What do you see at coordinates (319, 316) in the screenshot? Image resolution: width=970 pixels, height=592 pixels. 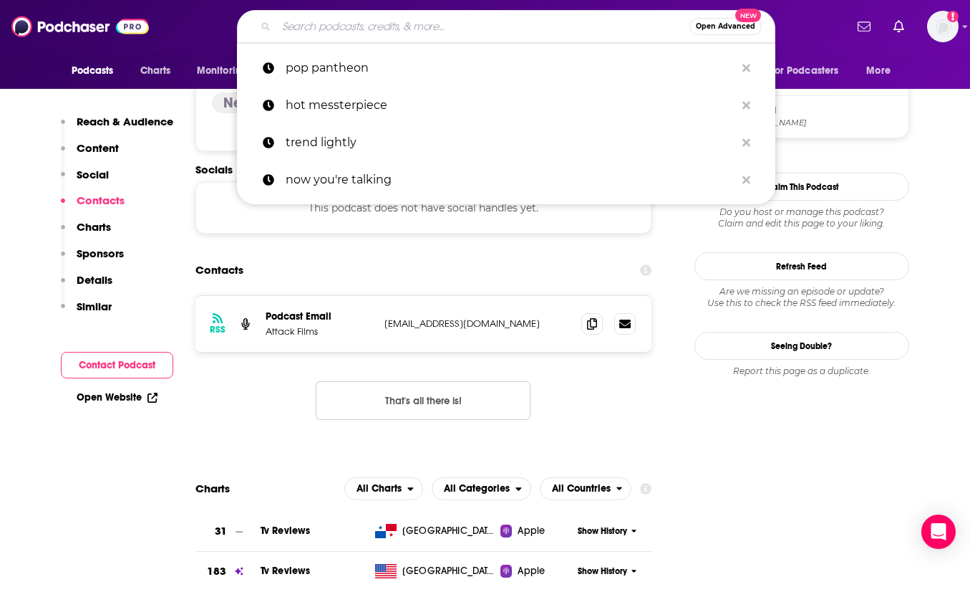 I see `p: Podcast Email` at bounding box center [319, 316].